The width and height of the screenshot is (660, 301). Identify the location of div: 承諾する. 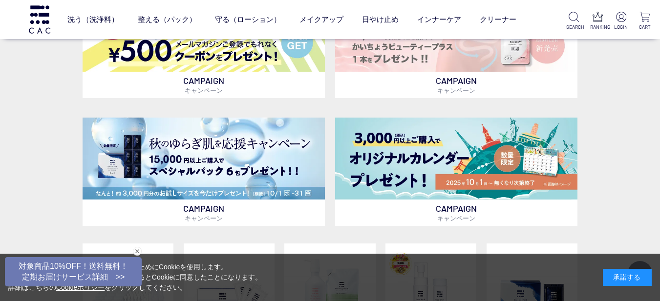
(627, 277).